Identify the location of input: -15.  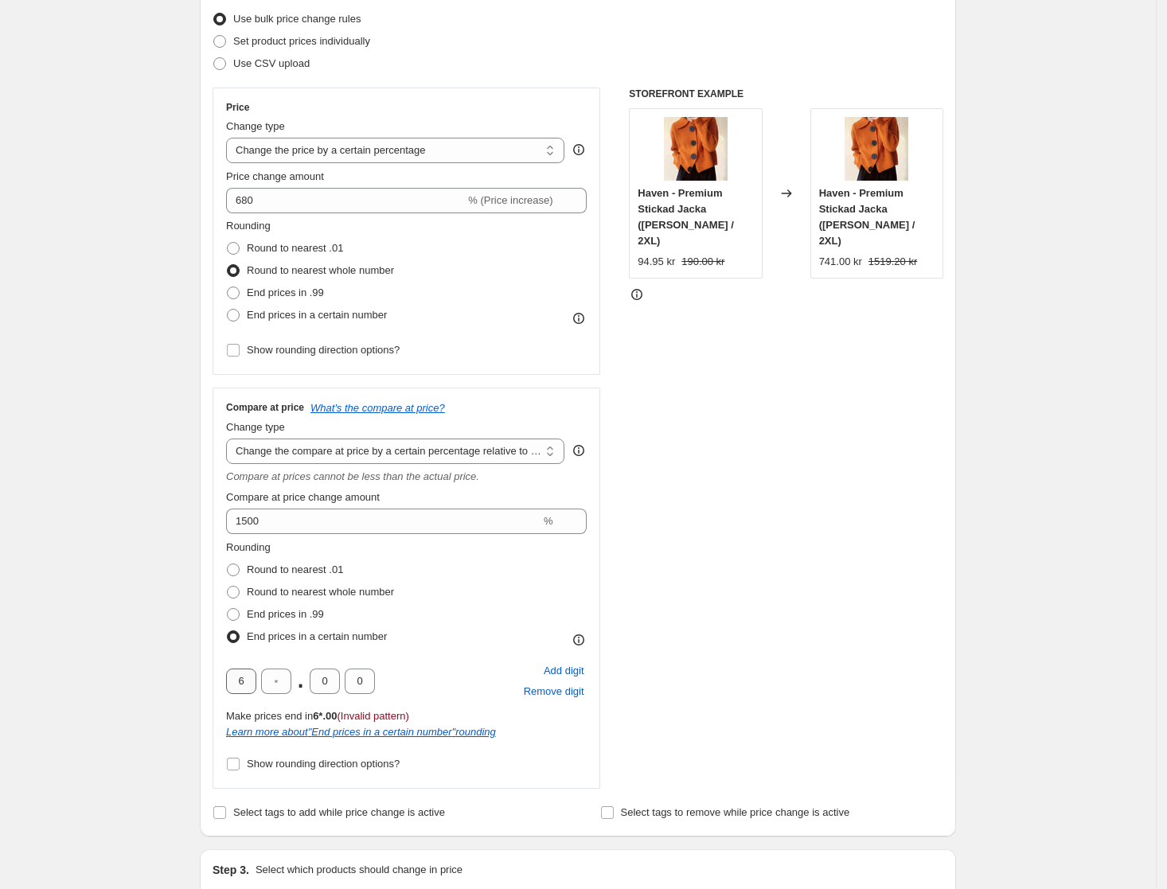
(345, 201).